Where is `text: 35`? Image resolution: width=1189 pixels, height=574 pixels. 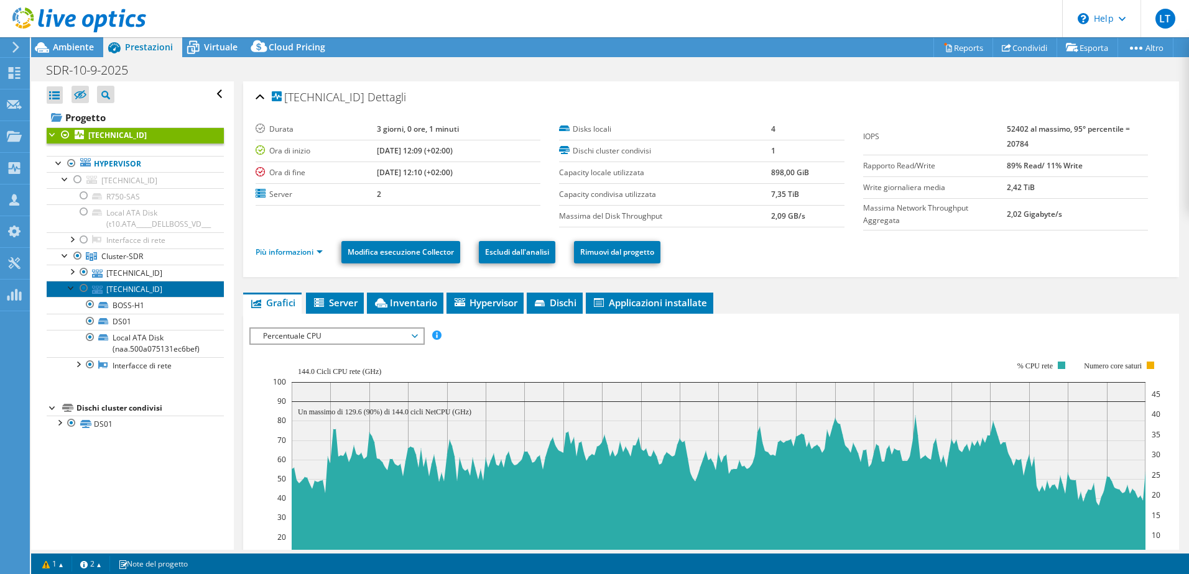 text: 35 is located at coordinates (1156, 435).